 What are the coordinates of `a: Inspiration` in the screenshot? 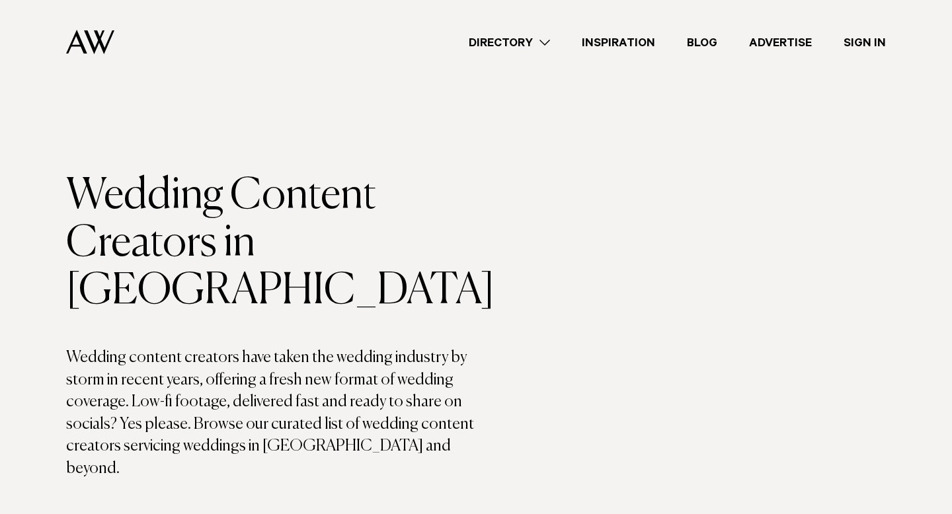 It's located at (618, 42).